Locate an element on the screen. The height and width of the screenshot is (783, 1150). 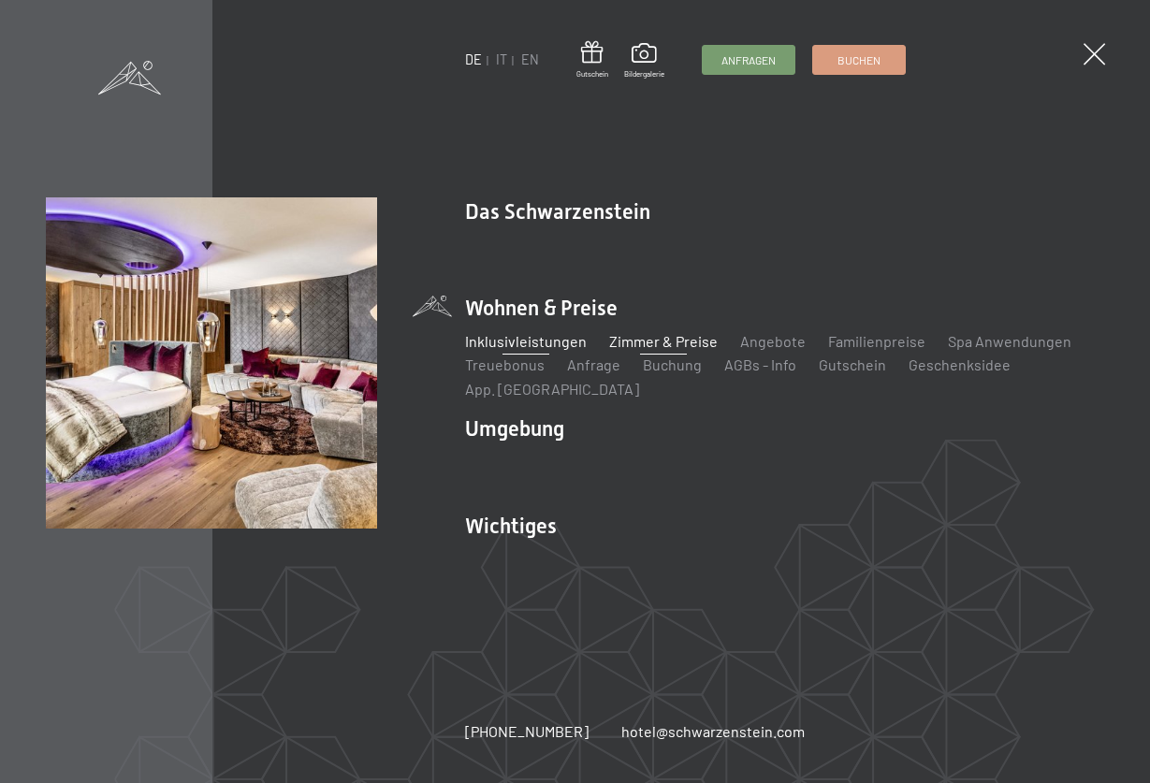
a: Angebote is located at coordinates (773, 340).